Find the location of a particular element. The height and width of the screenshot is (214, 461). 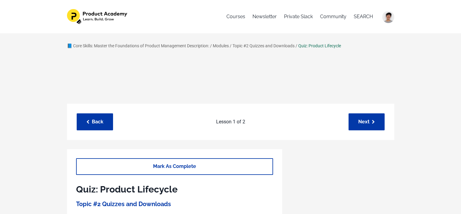

h1: Quiz: Product Lifecycle is located at coordinates (175, 189).